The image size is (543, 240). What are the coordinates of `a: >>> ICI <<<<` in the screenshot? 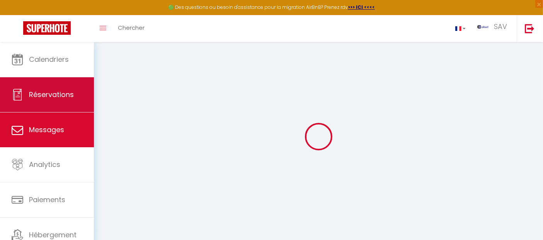 It's located at (361, 7).